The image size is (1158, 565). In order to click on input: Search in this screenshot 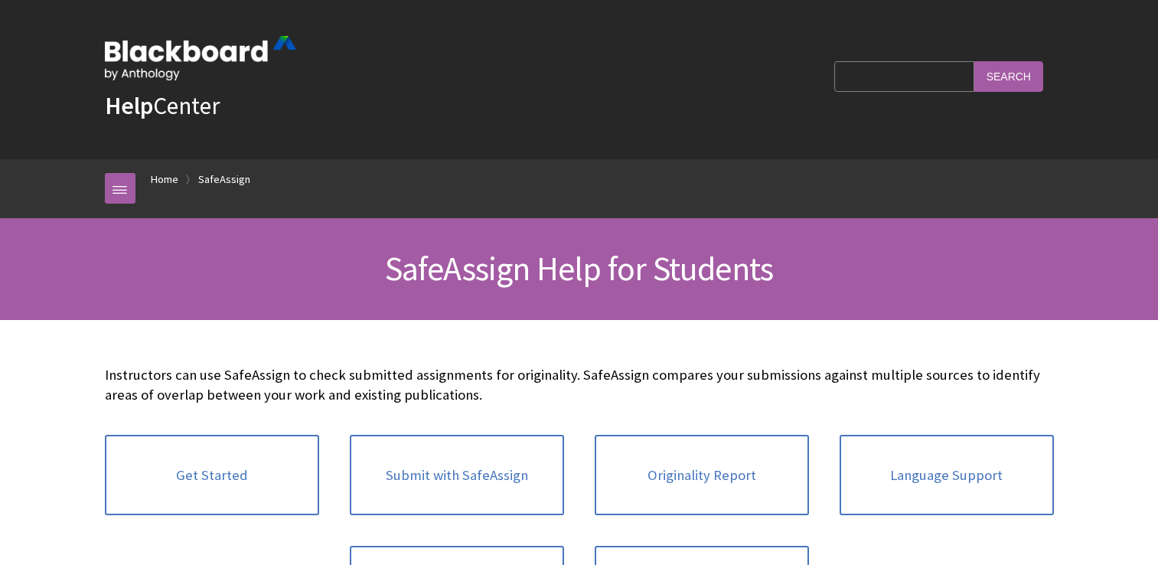, I will do `click(1009, 76)`.